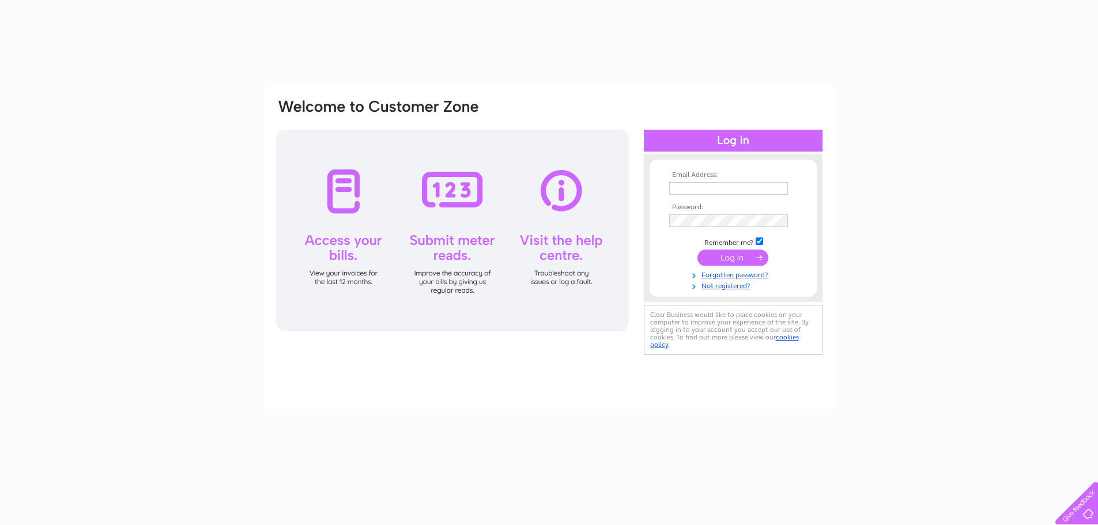 Image resolution: width=1098 pixels, height=525 pixels. What do you see at coordinates (734, 285) in the screenshot?
I see `a: Not registered?` at bounding box center [734, 285].